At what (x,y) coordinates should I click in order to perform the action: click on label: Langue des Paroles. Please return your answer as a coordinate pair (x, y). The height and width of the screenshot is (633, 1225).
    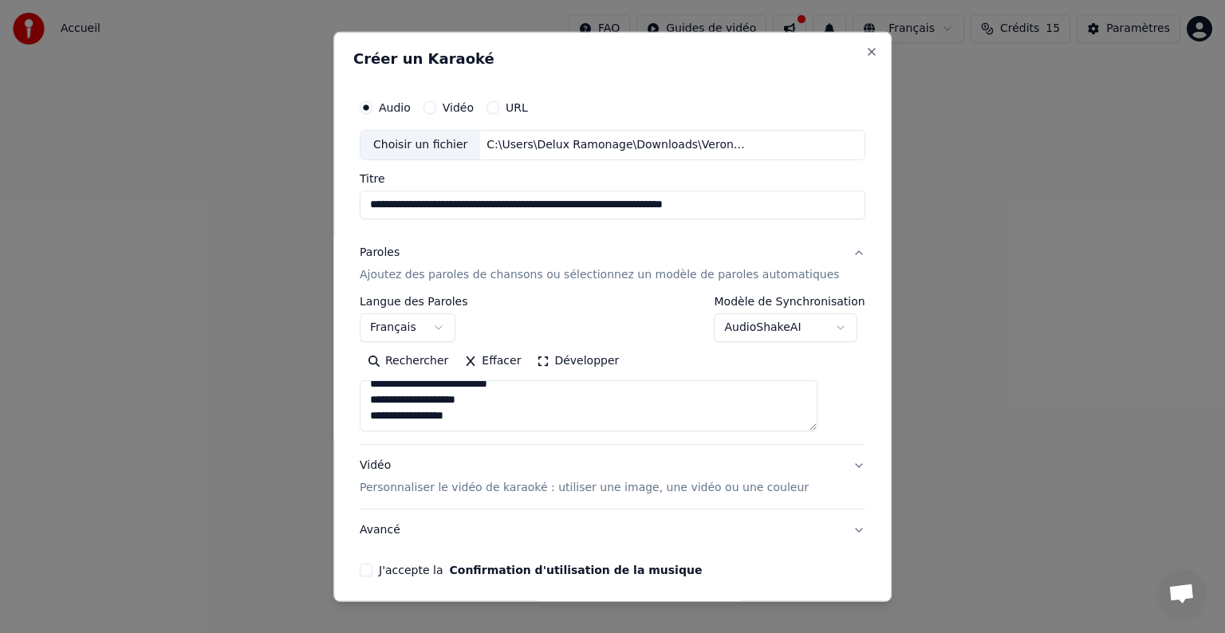
    Looking at the image, I should click on (414, 302).